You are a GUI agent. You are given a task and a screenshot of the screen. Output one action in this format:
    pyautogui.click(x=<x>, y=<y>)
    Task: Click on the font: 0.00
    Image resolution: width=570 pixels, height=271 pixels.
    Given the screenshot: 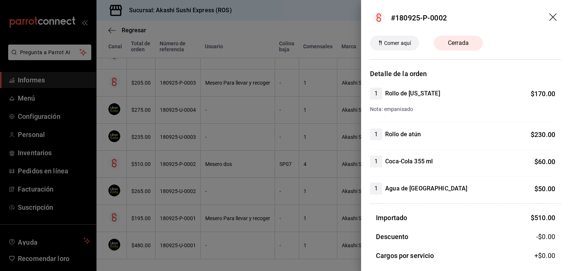 What is the action you would take?
    pyautogui.click(x=549, y=255)
    